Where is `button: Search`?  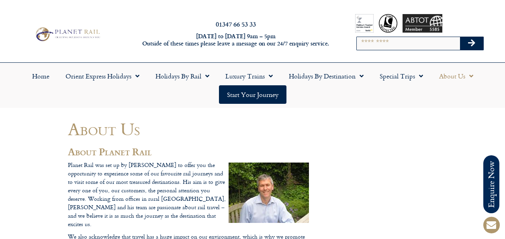 button: Search is located at coordinates (472, 43).